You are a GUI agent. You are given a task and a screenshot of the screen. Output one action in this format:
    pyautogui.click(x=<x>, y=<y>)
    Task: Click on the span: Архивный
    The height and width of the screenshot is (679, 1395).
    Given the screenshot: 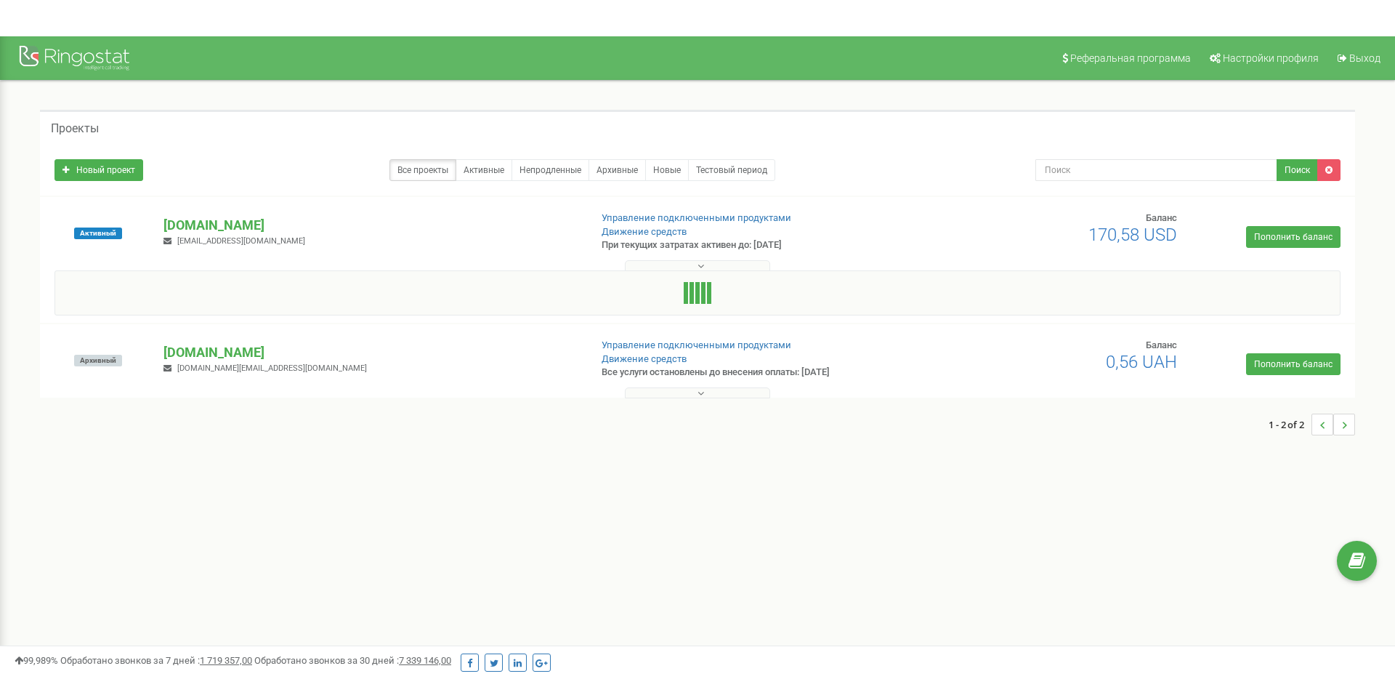 What is the action you would take?
    pyautogui.click(x=98, y=360)
    